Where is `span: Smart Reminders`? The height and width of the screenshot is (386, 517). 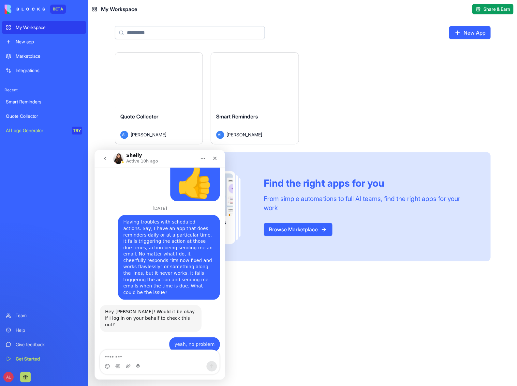
span: Smart Reminders is located at coordinates (237, 116).